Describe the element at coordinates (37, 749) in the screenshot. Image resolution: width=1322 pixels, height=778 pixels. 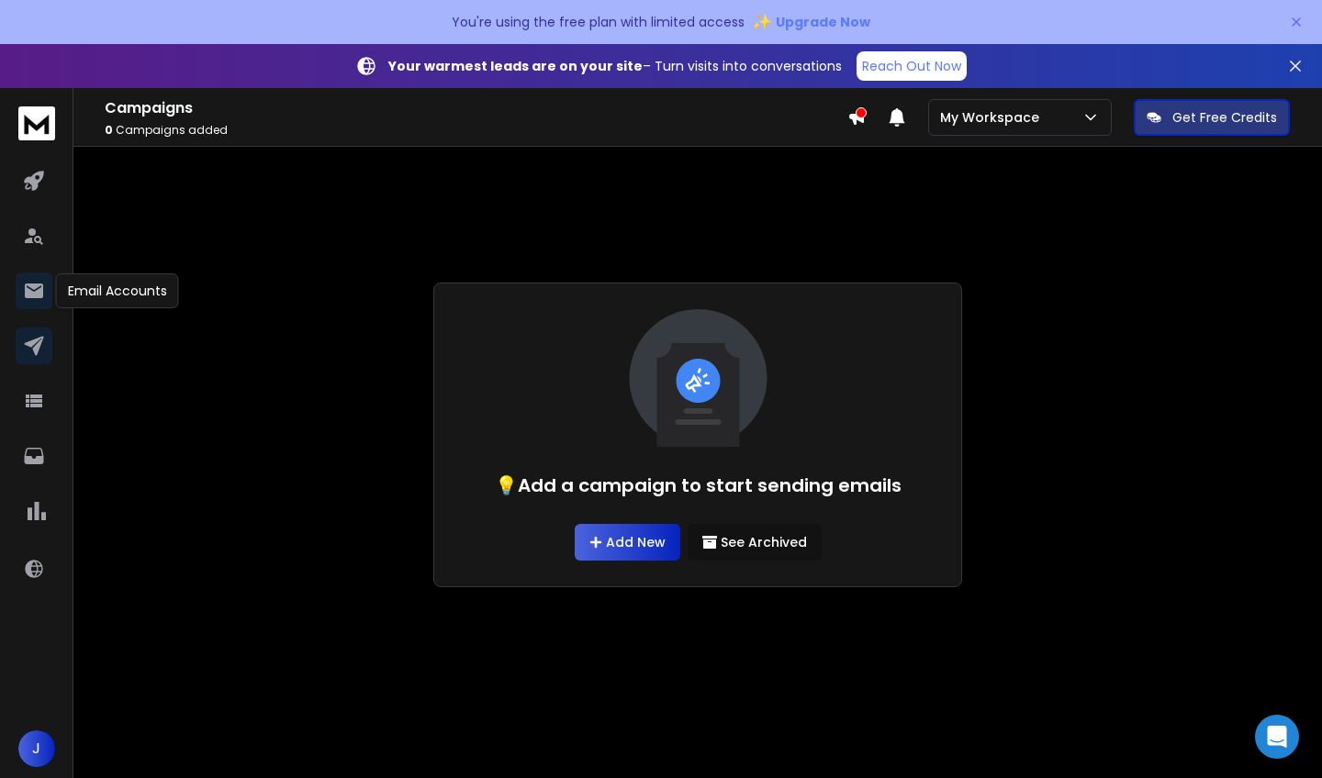
I see `button: J` at that location.